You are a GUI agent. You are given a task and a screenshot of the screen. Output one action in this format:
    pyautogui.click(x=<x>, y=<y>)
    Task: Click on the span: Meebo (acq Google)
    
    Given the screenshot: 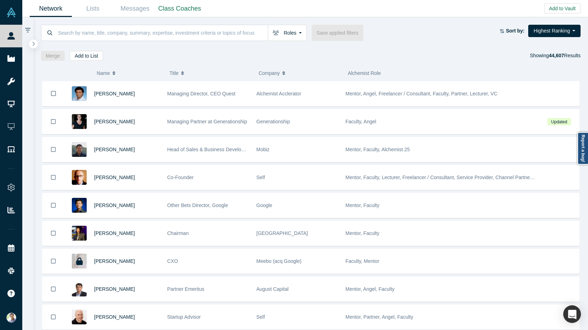 What is the action you would take?
    pyautogui.click(x=279, y=261)
    